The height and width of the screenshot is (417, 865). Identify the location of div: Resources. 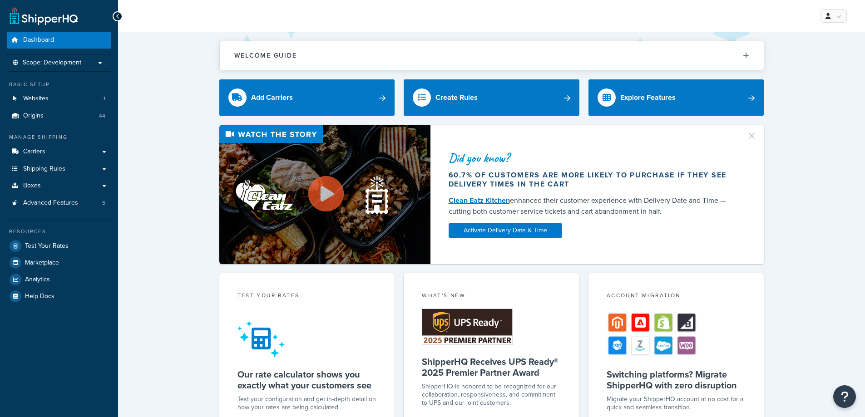
(59, 232).